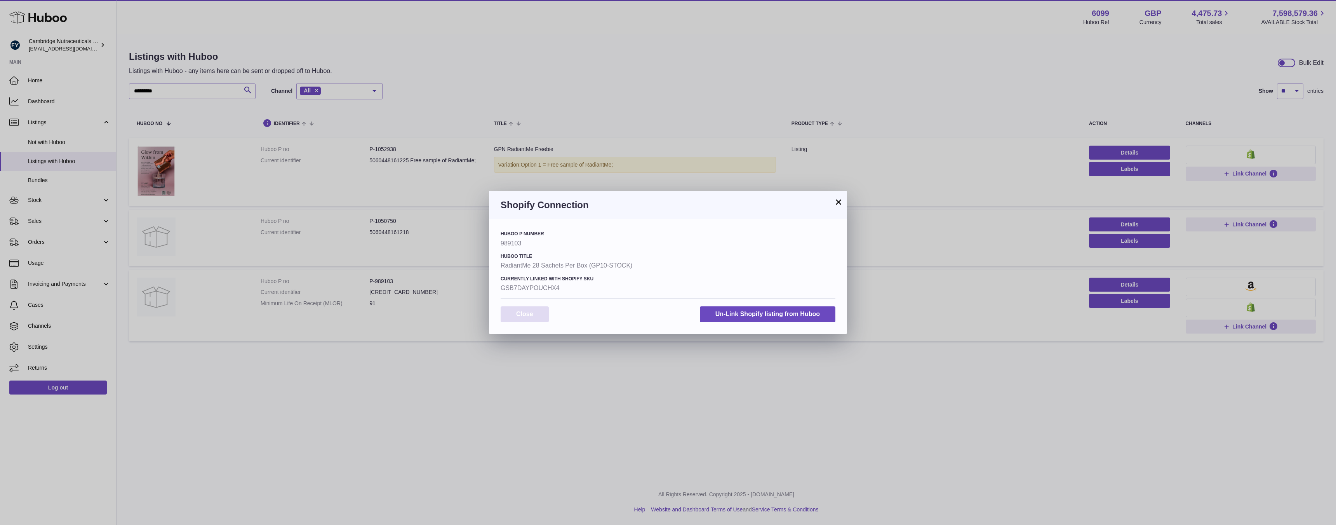 The image size is (1336, 525). I want to click on h3: Shopify Connection, so click(668, 205).